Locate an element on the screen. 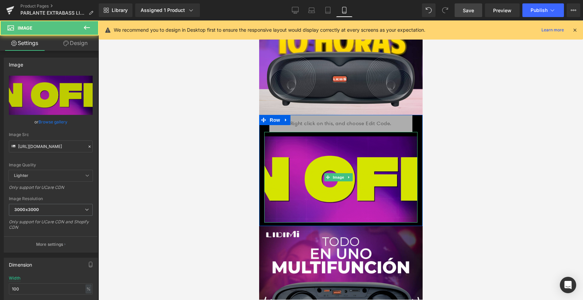 This screenshot has height=300, width=583. div: or is located at coordinates (51, 122).